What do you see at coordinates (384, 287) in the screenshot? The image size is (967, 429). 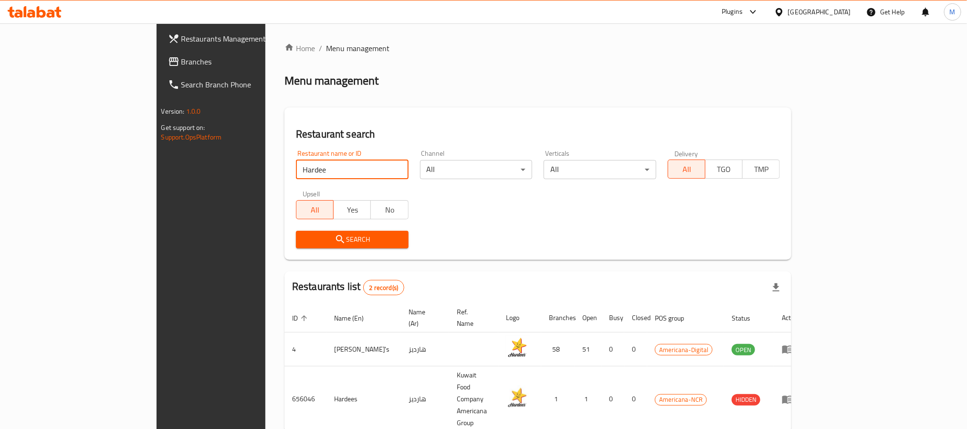 I see `div: Total records count` at bounding box center [384, 287].